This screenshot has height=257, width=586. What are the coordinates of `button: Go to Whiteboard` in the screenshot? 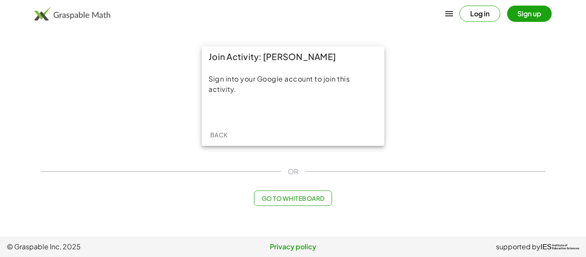 It's located at (293, 198).